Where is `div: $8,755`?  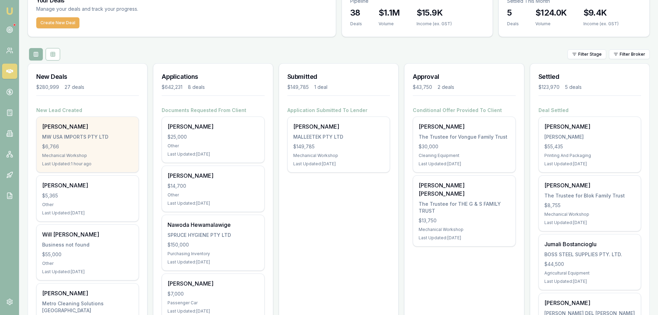
div: $8,755 is located at coordinates (589, 205).